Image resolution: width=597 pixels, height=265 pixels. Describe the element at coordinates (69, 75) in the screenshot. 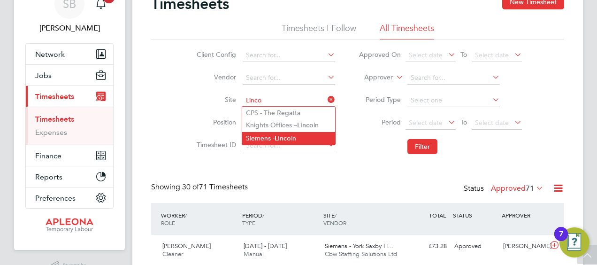

I see `button: Jobs` at that location.